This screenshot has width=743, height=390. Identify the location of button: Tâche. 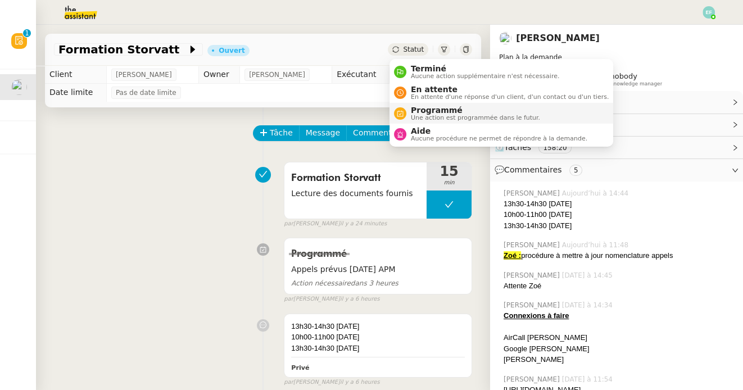
(276, 133).